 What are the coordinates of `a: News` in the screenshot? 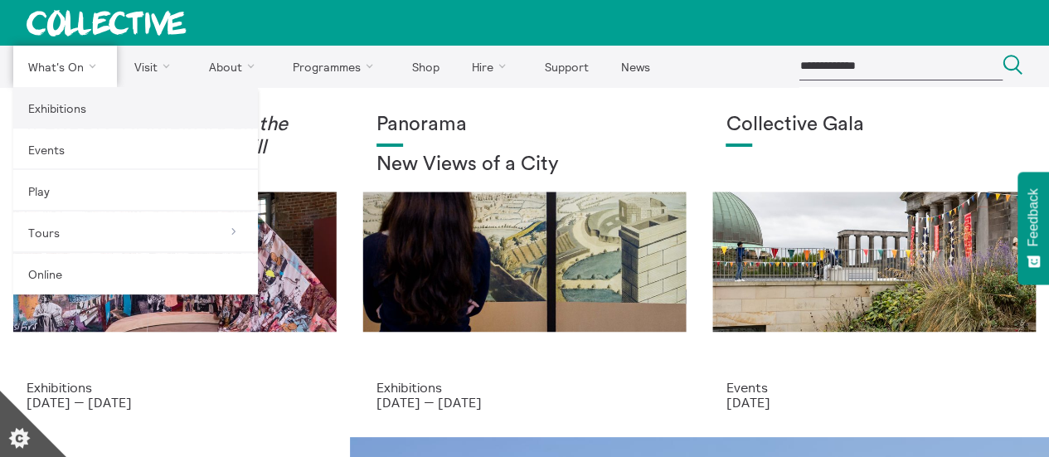 It's located at (635, 66).